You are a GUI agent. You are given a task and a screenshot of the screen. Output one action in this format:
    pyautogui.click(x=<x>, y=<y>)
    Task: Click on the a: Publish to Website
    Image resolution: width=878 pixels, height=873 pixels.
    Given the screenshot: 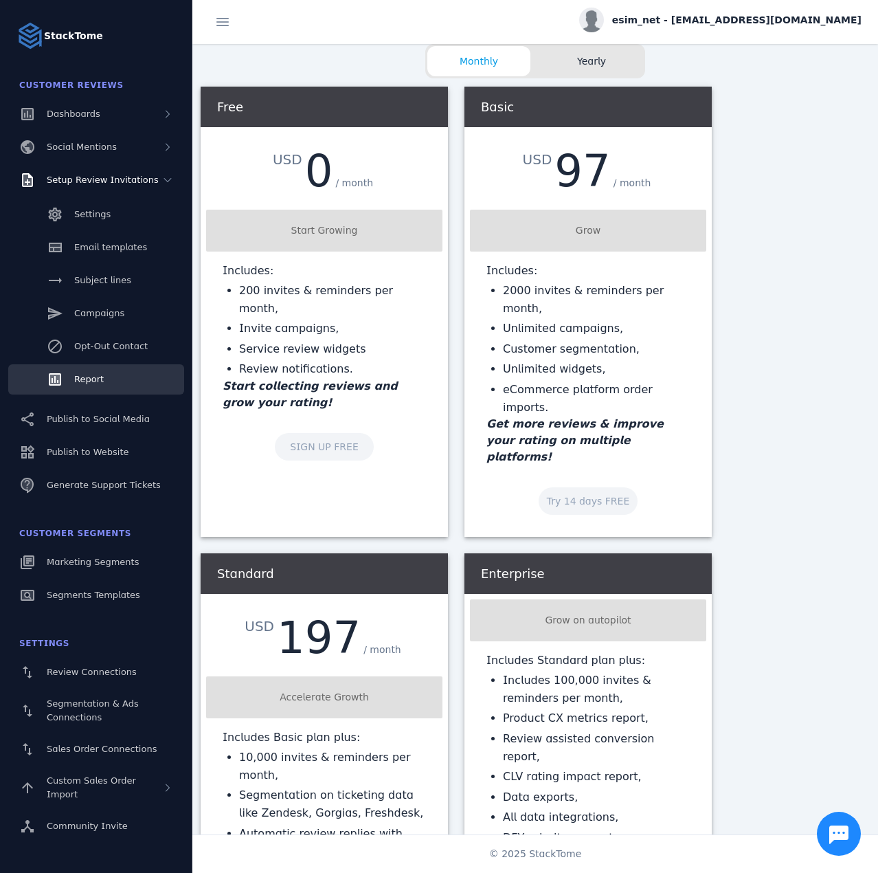 What is the action you would take?
    pyautogui.click(x=96, y=452)
    